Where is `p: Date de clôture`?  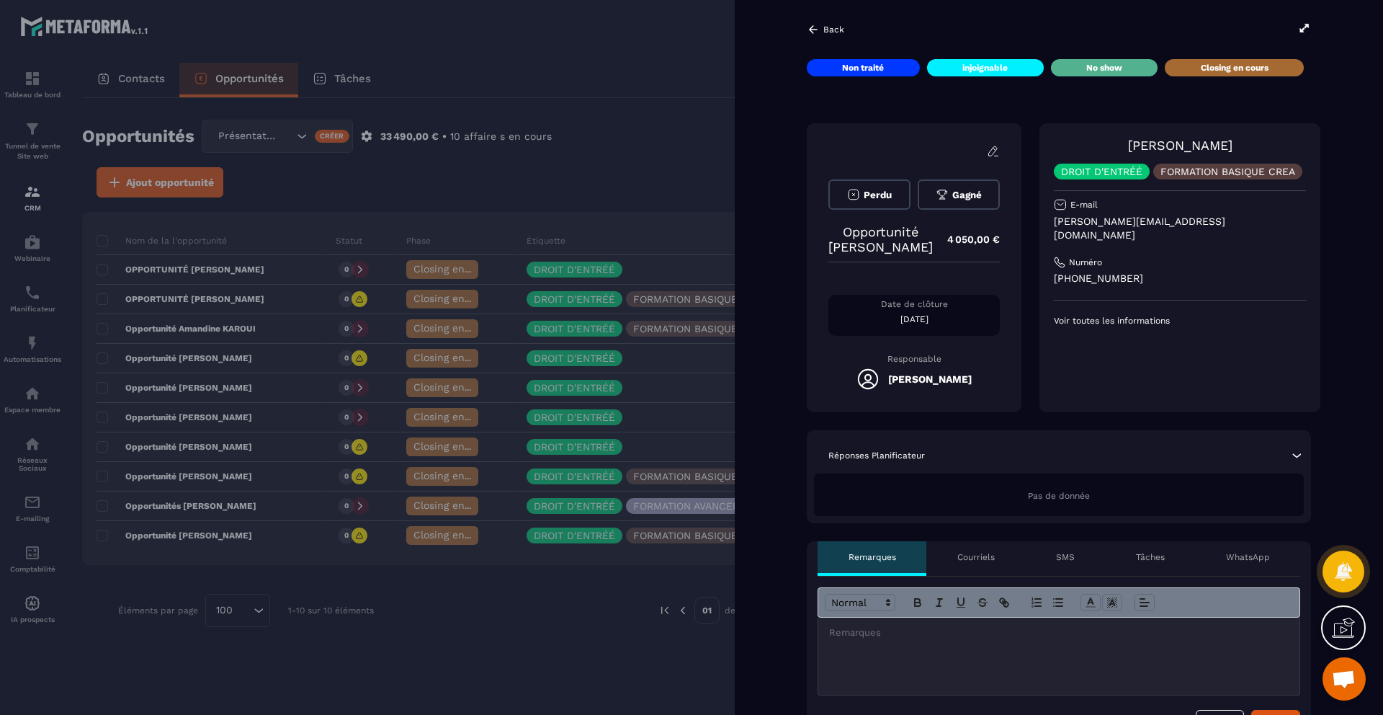 p: Date de clôture is located at coordinates (914, 304).